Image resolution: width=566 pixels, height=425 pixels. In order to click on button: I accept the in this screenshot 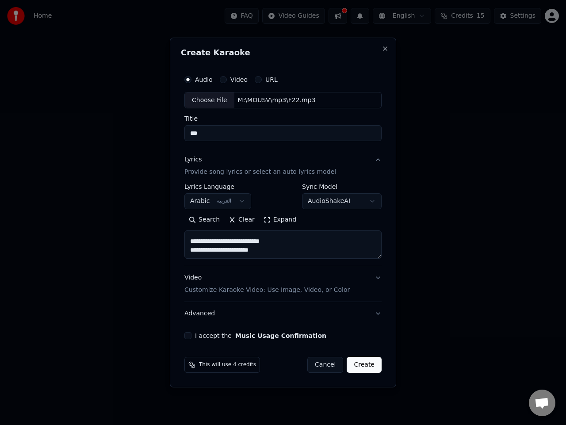, I will do `click(281, 335)`.